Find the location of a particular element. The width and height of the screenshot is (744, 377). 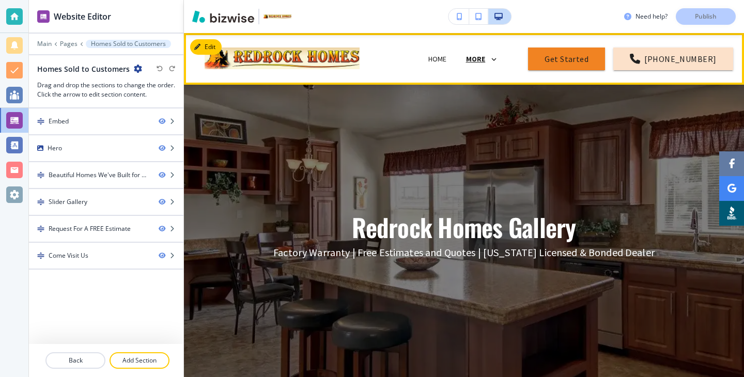

div: MORE is located at coordinates (489, 58).